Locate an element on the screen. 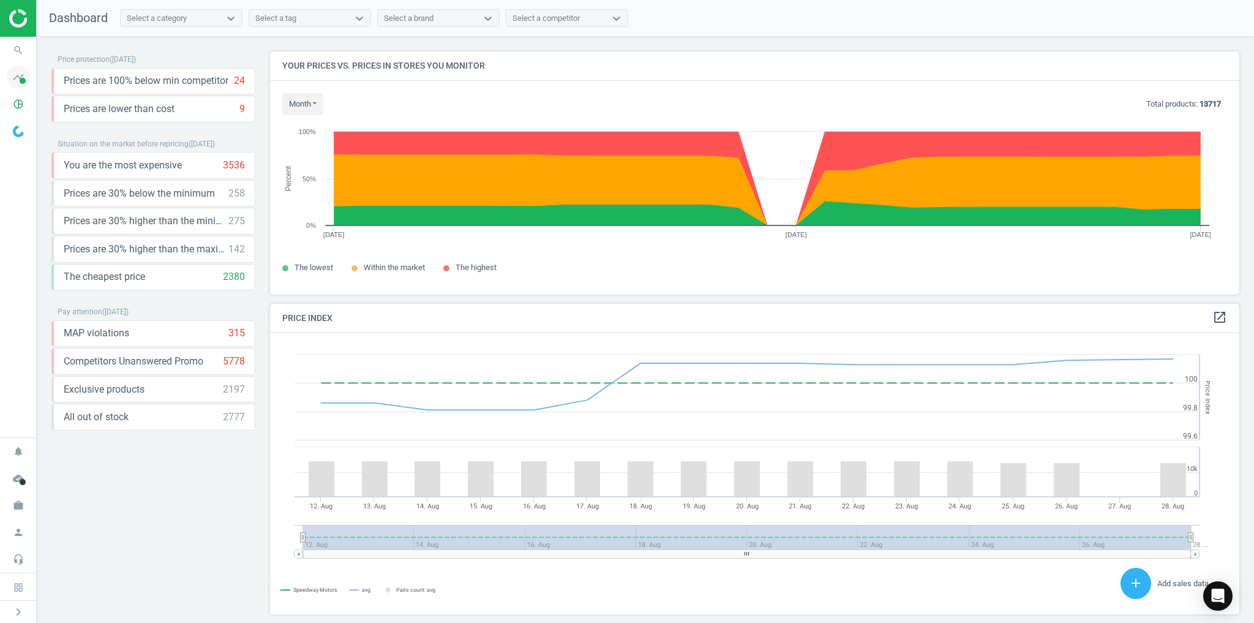 This screenshot has width=1254, height=623. tspan: avg is located at coordinates (366, 590).